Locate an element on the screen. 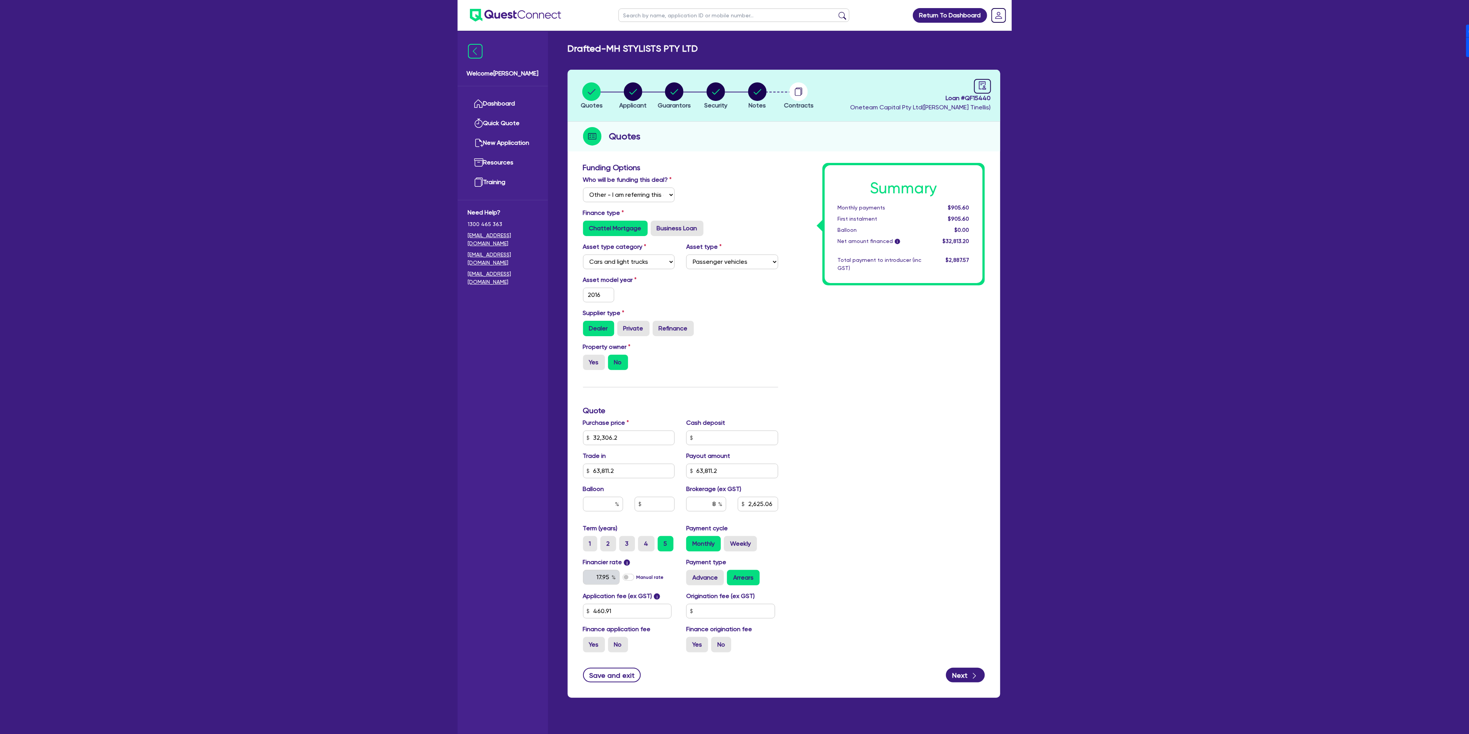  span: Contracts is located at coordinates (799, 105).